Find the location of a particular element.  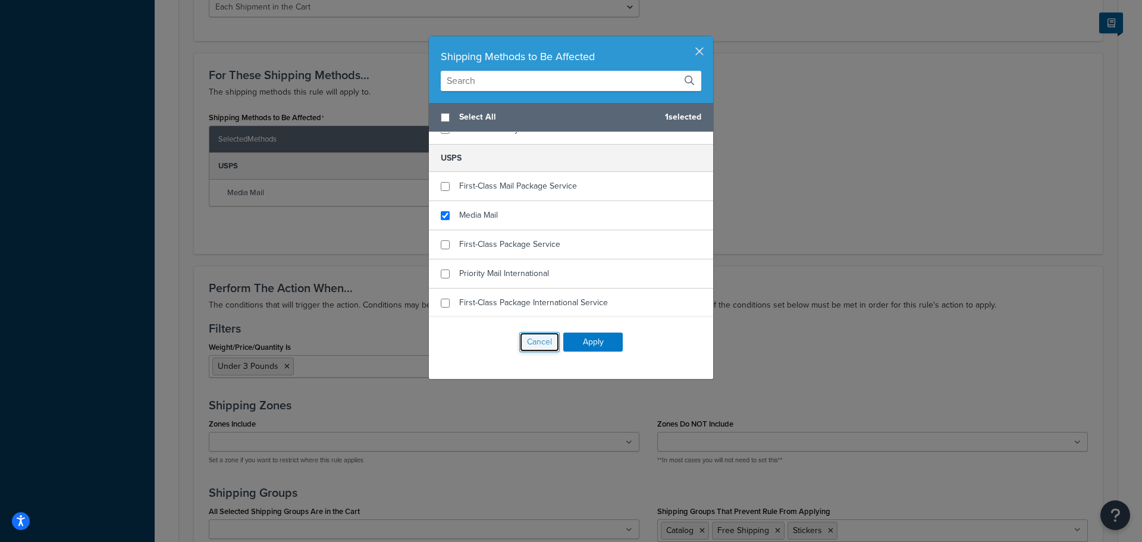

span: Media Mail is located at coordinates (478, 215).